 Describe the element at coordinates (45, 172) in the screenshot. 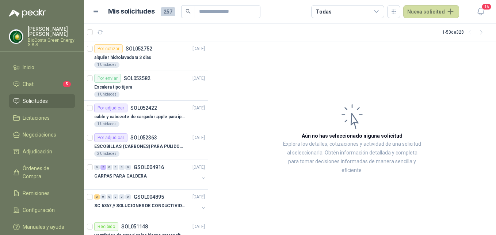

I see `span: Órdenes de Compra` at that location.